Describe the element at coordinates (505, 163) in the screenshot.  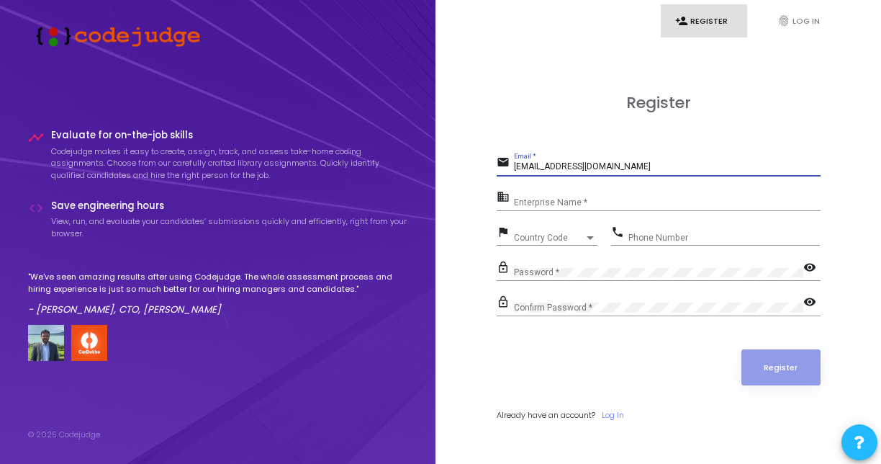
I see `mat-icon: email` at that location.